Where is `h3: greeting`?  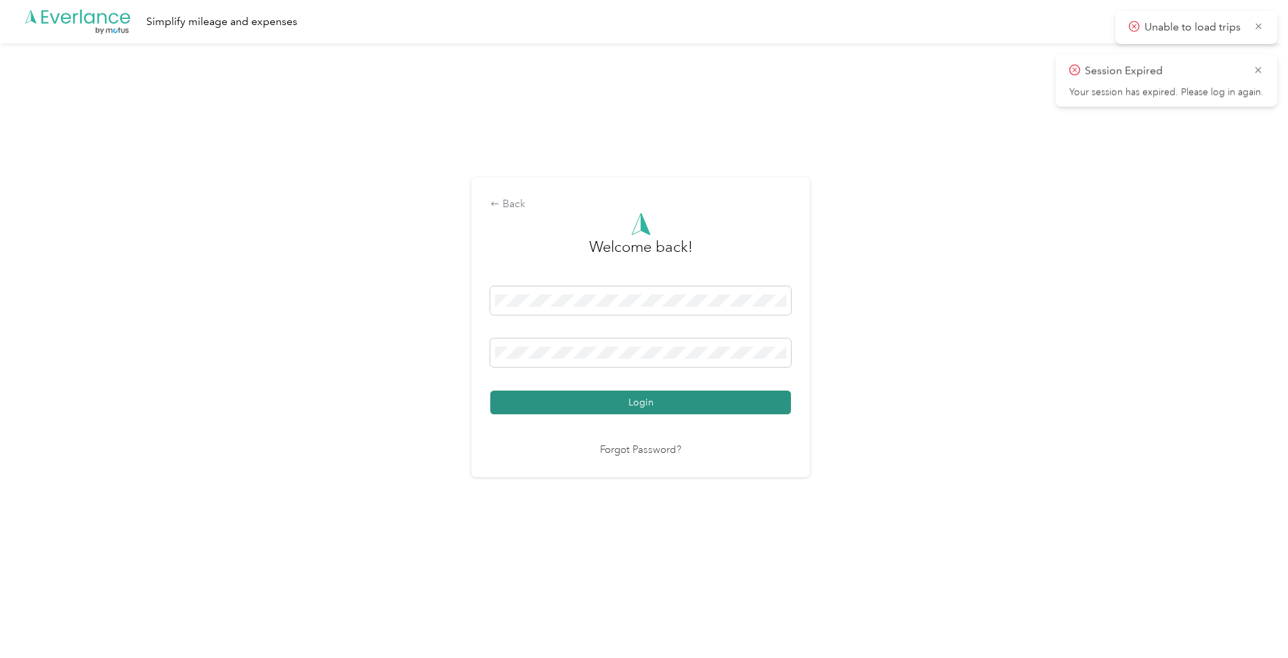
h3: greeting is located at coordinates (641, 254).